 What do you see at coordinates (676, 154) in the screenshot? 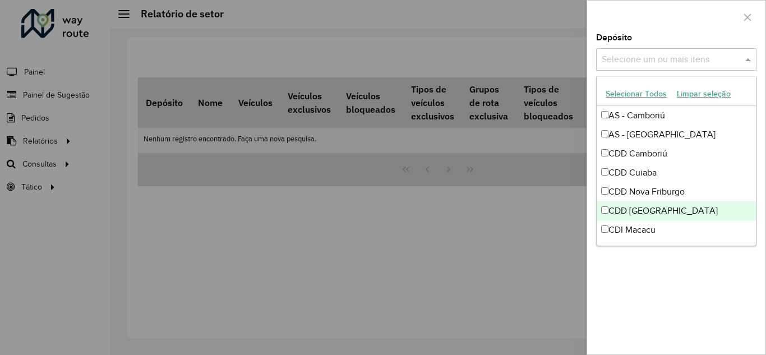
I see `div: CDD Camboriú` at bounding box center [676, 154].